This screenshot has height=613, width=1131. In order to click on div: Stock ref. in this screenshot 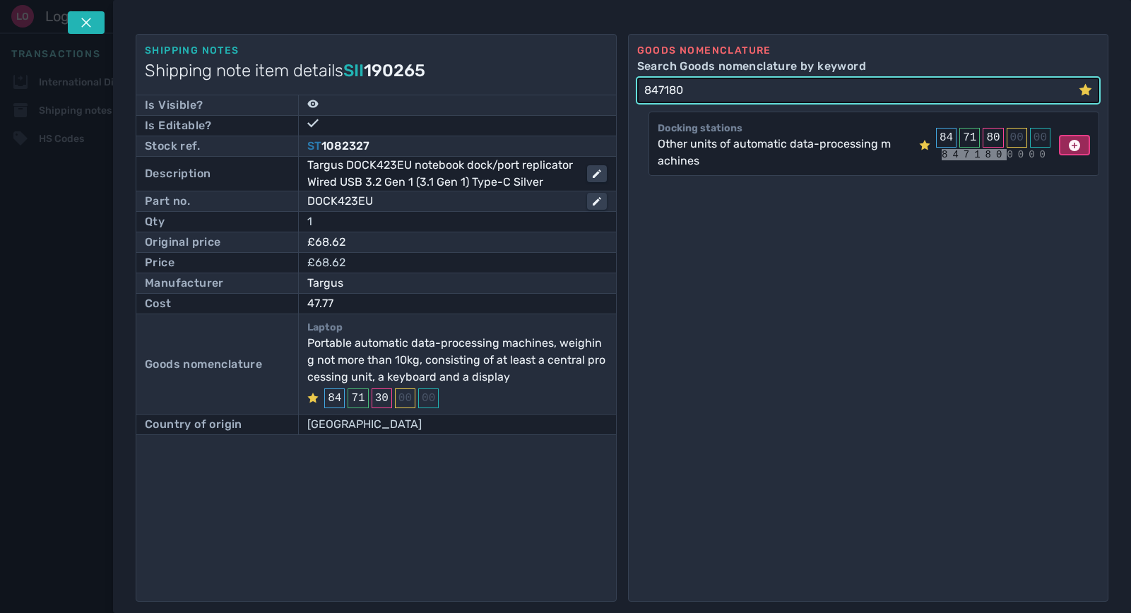, I will do `click(172, 146)`.